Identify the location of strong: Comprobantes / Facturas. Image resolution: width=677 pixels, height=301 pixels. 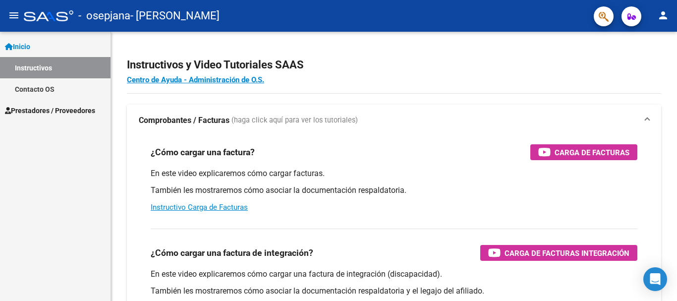
(184, 120).